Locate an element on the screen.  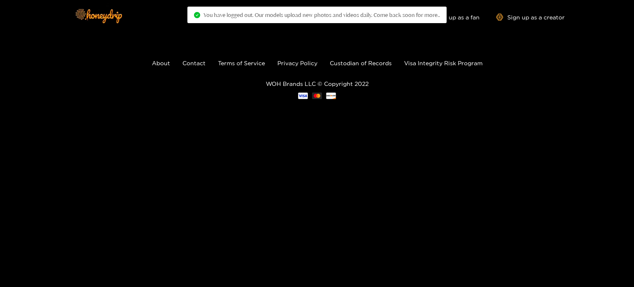
a: Sign up as a creator is located at coordinates (530, 17).